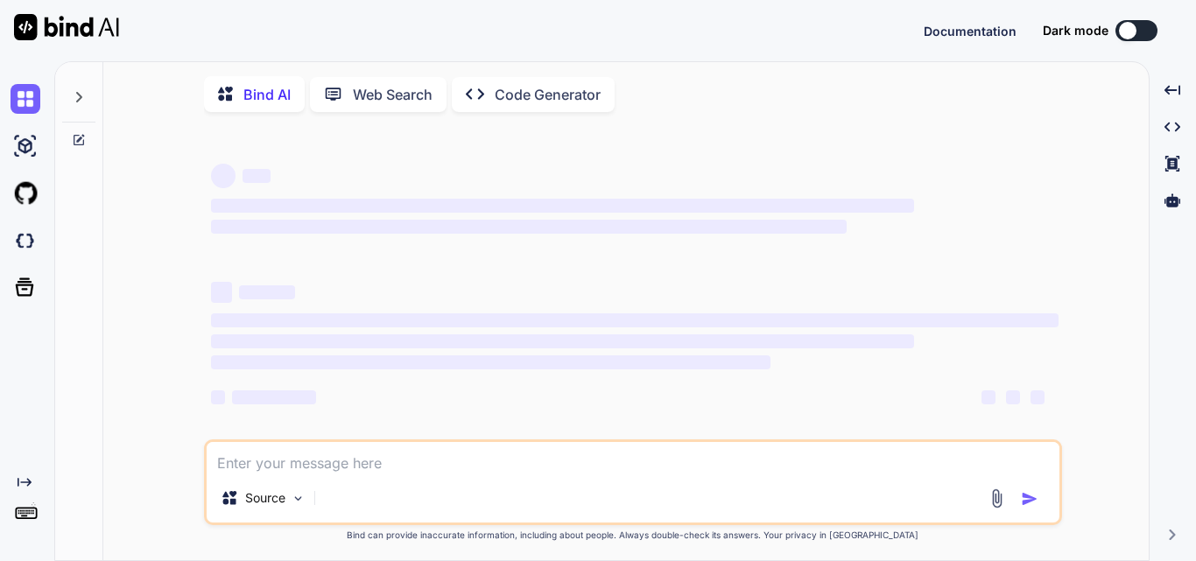  What do you see at coordinates (25, 241) in the screenshot?
I see `img: darkCloudIdeIcon` at bounding box center [25, 241].